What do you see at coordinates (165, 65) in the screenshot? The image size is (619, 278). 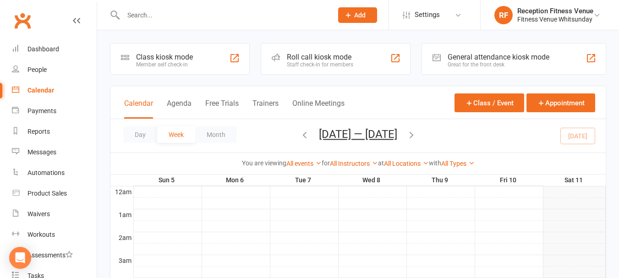 I see `div: Member self check-in` at bounding box center [165, 65].